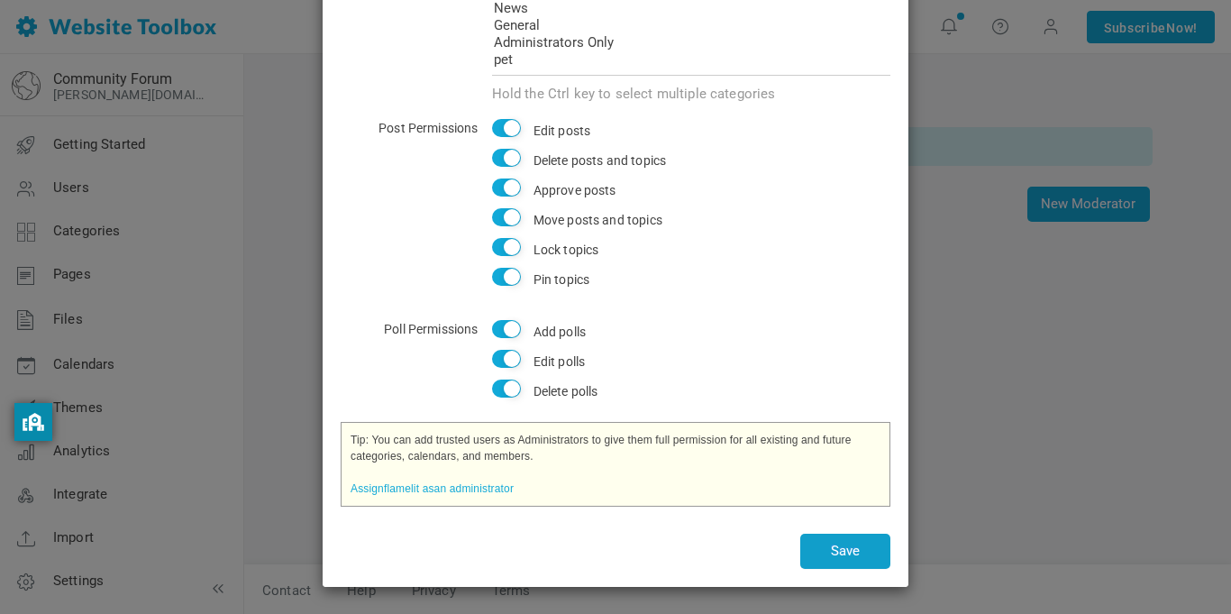 The width and height of the screenshot is (1231, 614). What do you see at coordinates (562, 131) in the screenshot?
I see `label: Edit posts` at bounding box center [562, 131].